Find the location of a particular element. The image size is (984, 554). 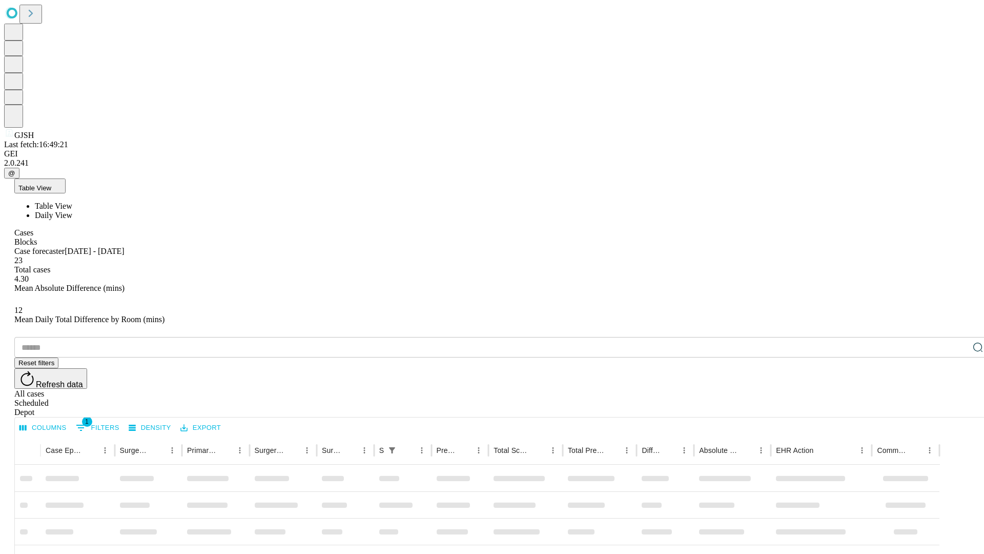

button: Select columns is located at coordinates (43, 428).